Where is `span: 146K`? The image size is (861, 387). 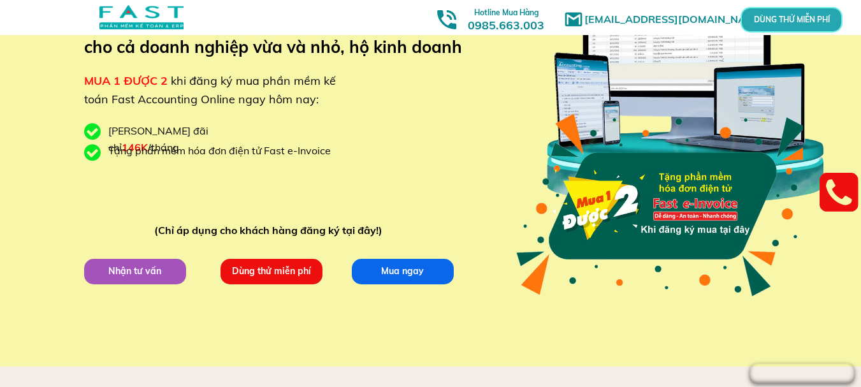 span: 146K is located at coordinates (134, 147).